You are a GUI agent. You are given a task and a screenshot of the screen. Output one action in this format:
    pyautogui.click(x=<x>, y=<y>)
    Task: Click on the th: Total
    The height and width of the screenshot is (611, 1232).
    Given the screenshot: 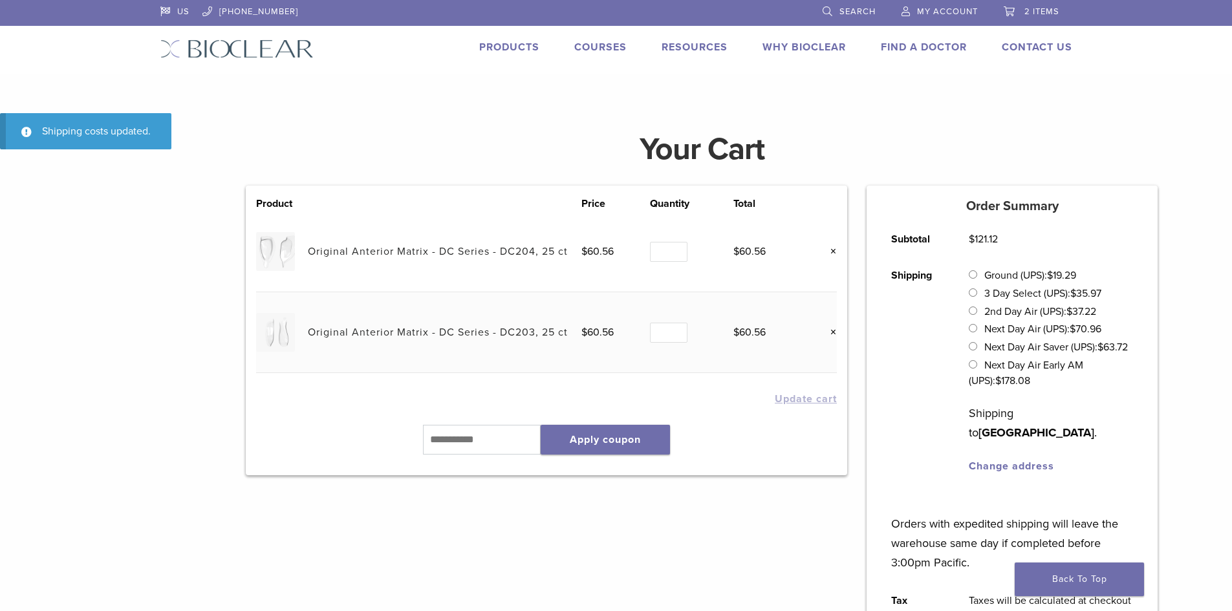 What is the action you would take?
    pyautogui.click(x=768, y=204)
    